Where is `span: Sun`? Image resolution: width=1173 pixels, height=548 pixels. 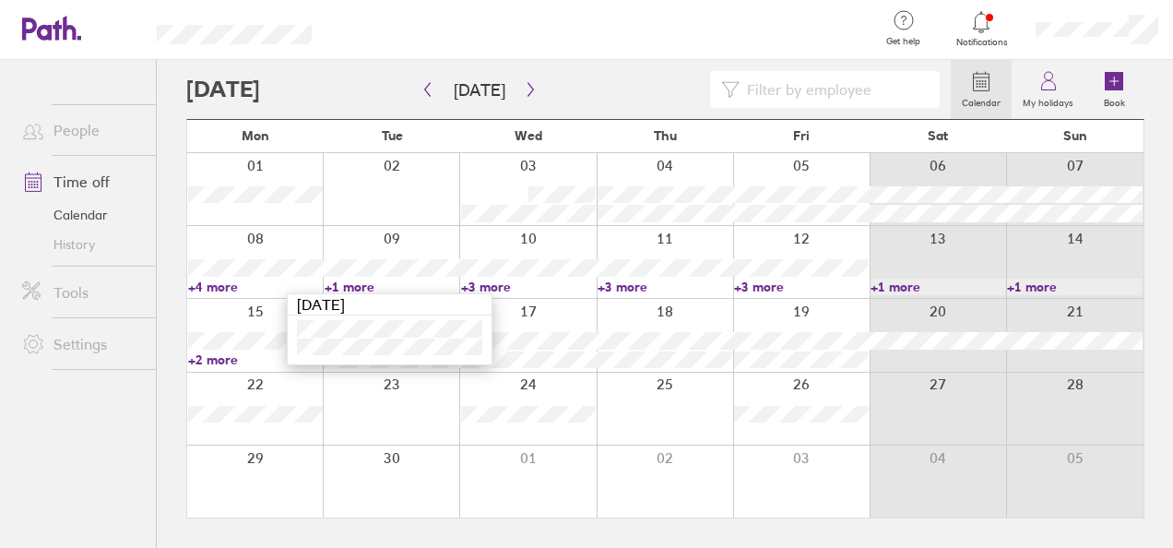 span: Sun is located at coordinates (1075, 136).